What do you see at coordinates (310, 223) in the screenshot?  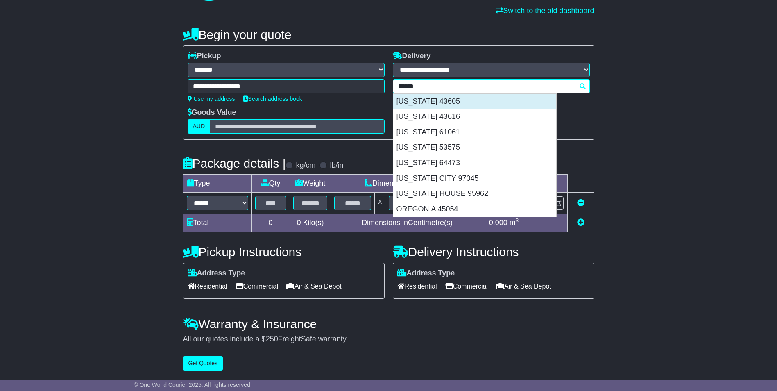 I see `td: Kilo(s)` at bounding box center [310, 223].